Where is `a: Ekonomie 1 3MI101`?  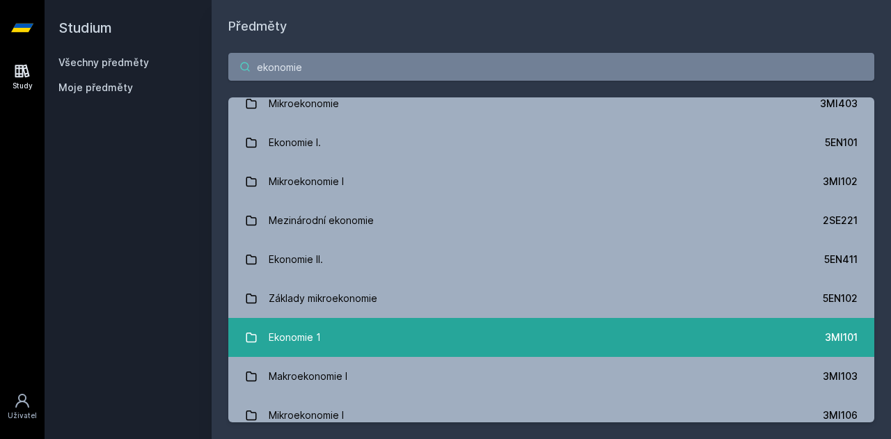
a: Ekonomie 1 3MI101 is located at coordinates (551, 338).